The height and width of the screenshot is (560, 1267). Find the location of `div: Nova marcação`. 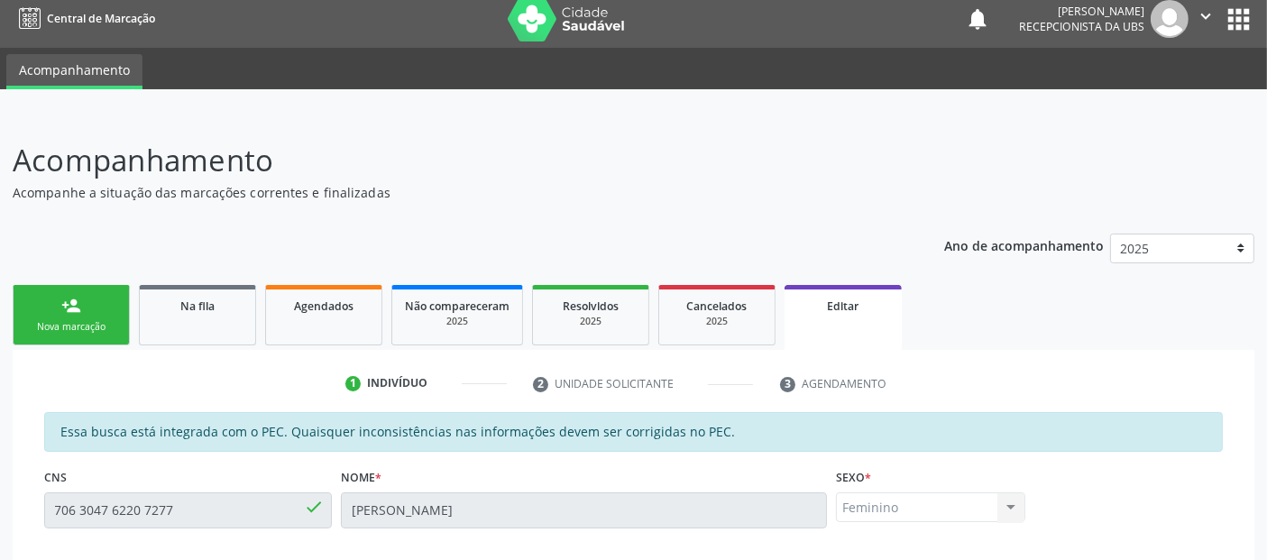

div: Nova marcação is located at coordinates (71, 326).